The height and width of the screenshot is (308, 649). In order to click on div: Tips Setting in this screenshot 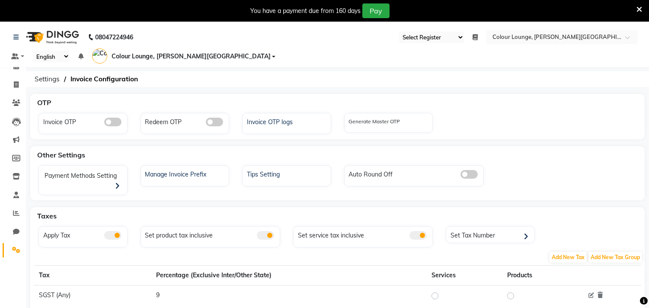, I will do `click(287, 173)`.